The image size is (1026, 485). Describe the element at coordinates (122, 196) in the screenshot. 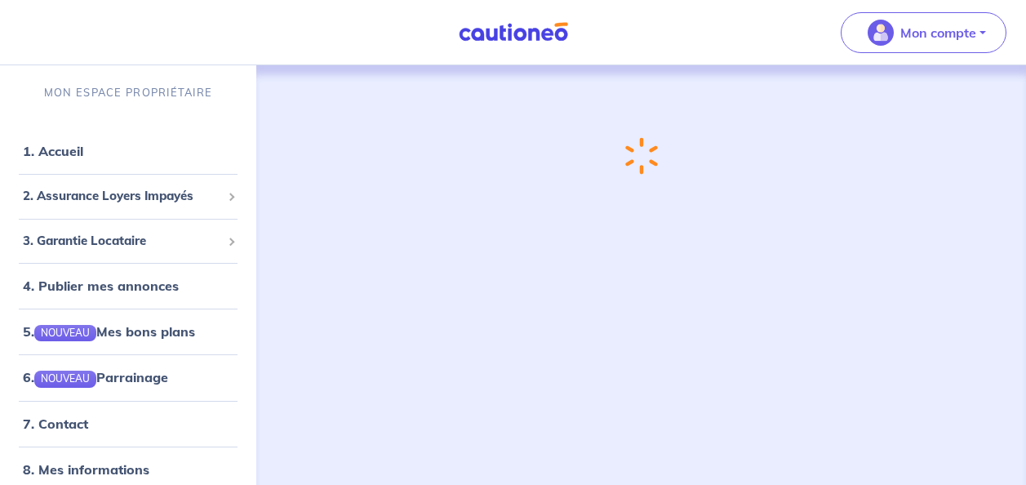

I see `span: 2. Assurance Loyers Impayés` at that location.